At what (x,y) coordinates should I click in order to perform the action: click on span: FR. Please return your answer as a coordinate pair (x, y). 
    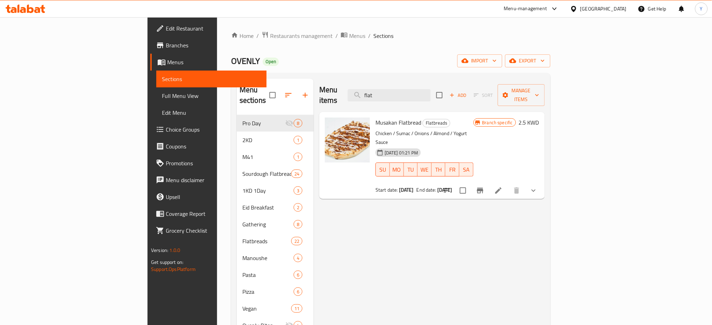
    Looking at the image, I should click on (452, 170).